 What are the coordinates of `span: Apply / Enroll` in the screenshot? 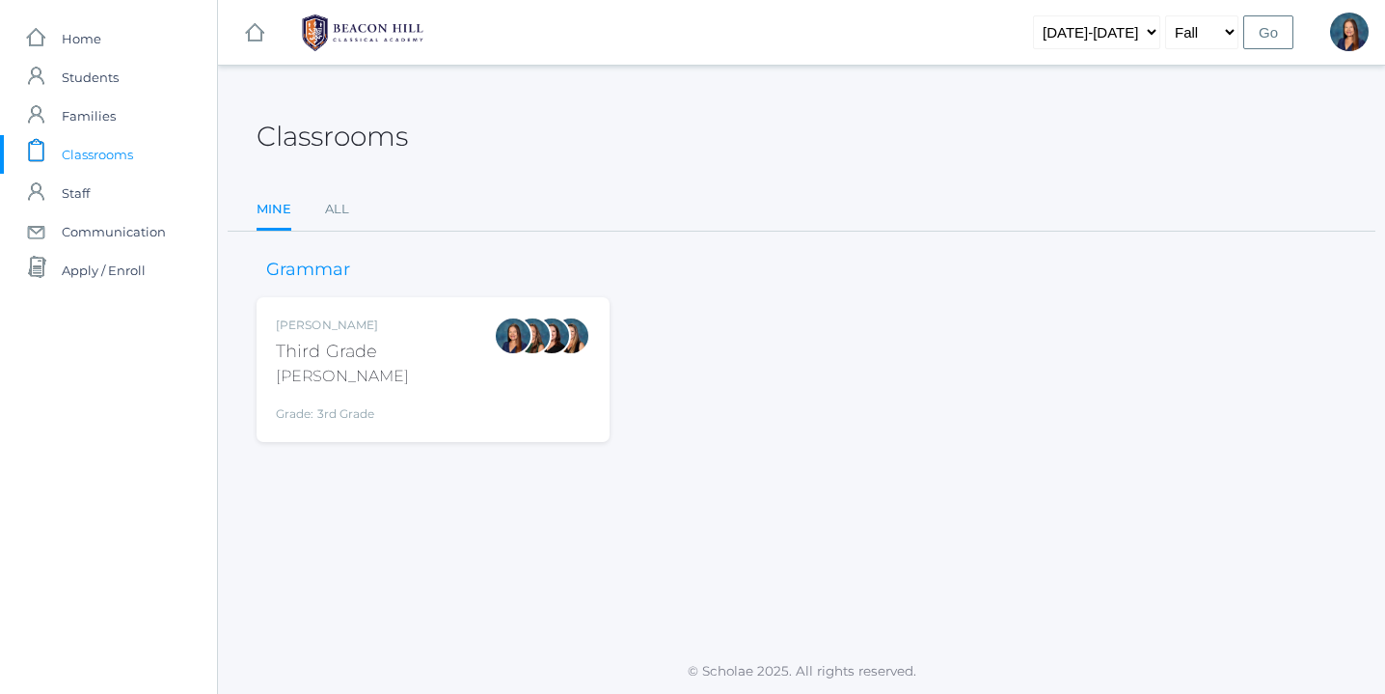 It's located at (103, 270).